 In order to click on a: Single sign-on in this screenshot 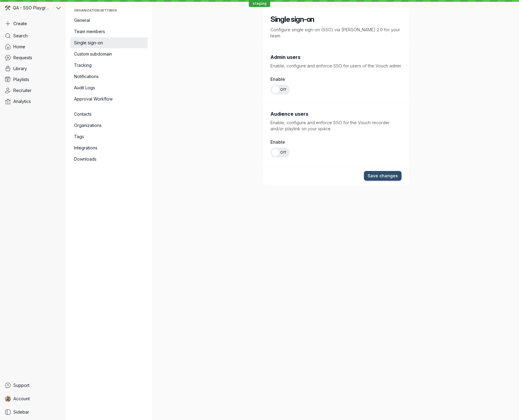, I will do `click(109, 43)`.